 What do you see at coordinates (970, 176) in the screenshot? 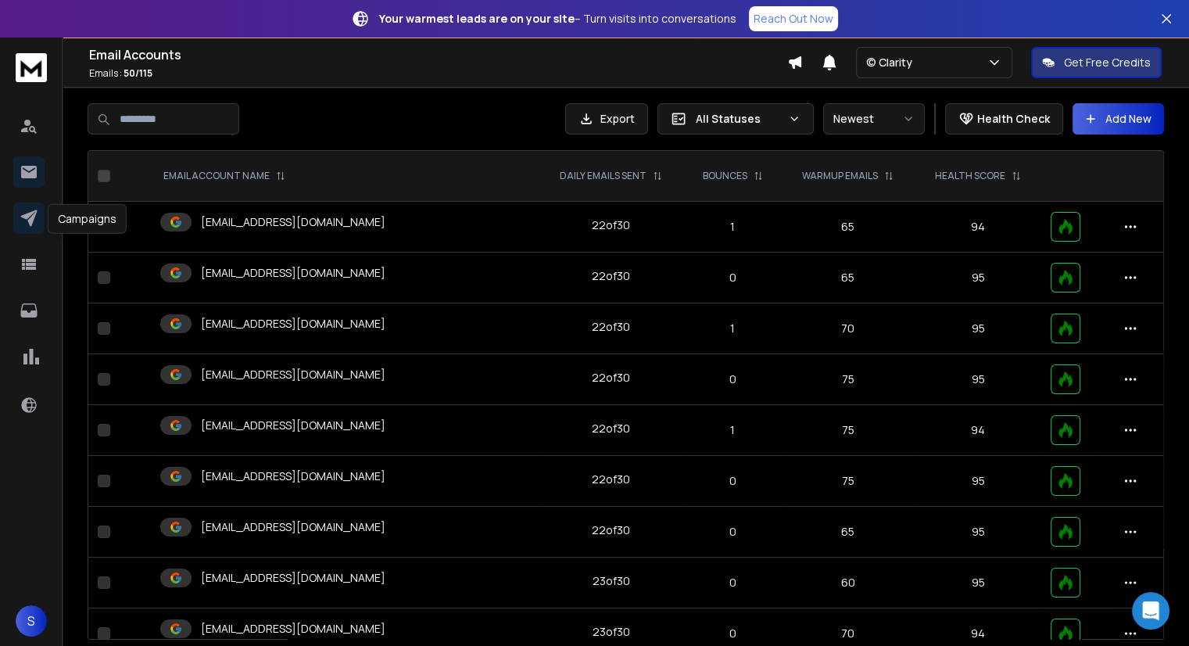
I see `p: HEALTH SCORE` at bounding box center [970, 176].